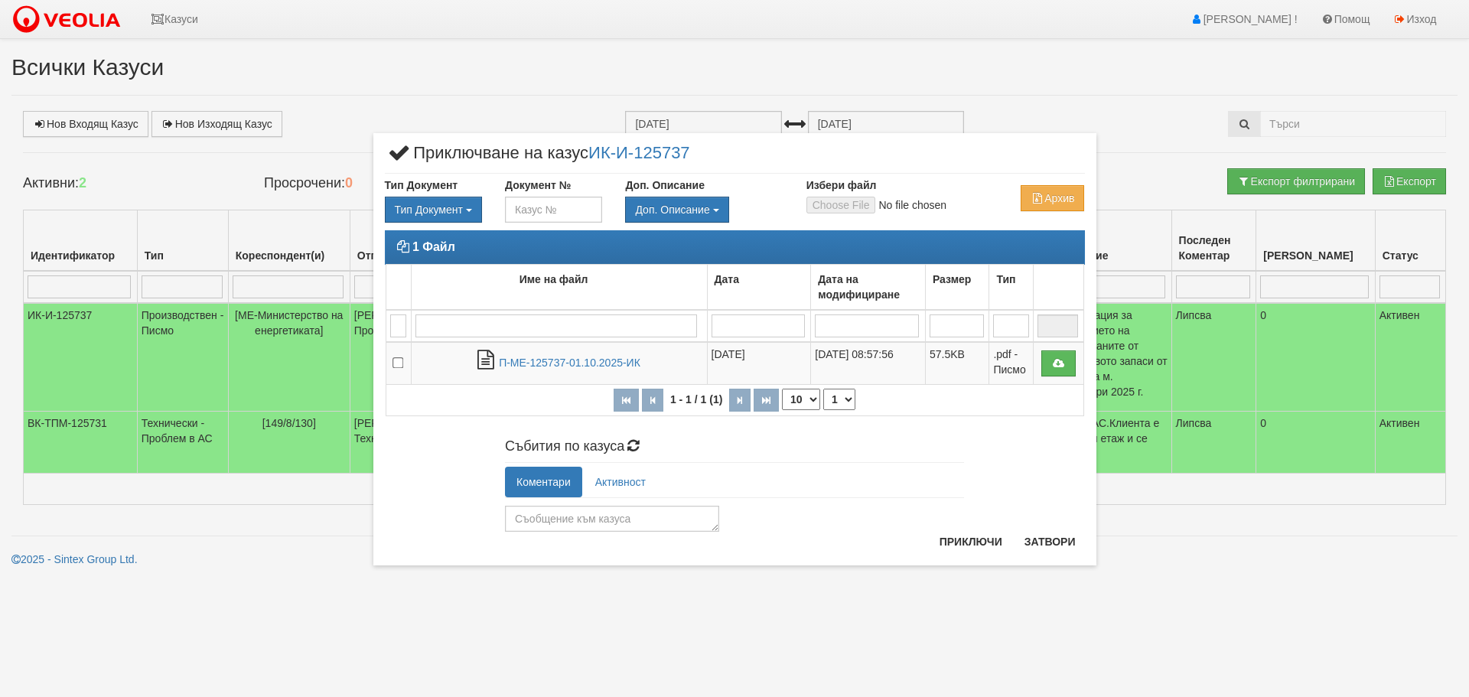 The width and height of the screenshot is (1469, 697). Describe the element at coordinates (626, 400) in the screenshot. I see `button: Първа страница` at that location.